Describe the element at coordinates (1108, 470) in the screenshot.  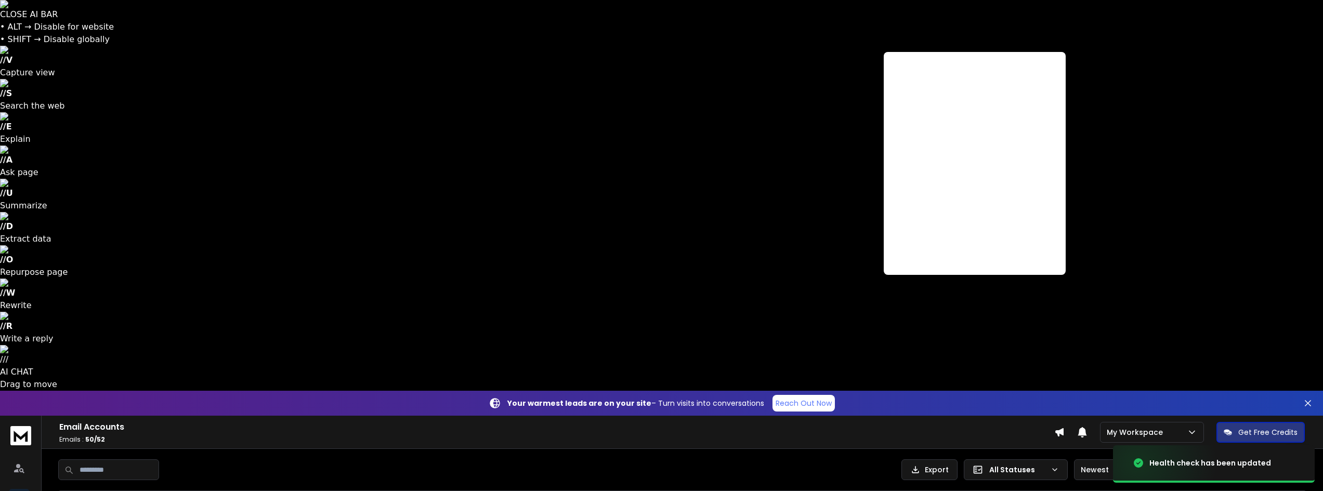
I see `button: Newest` at that location.